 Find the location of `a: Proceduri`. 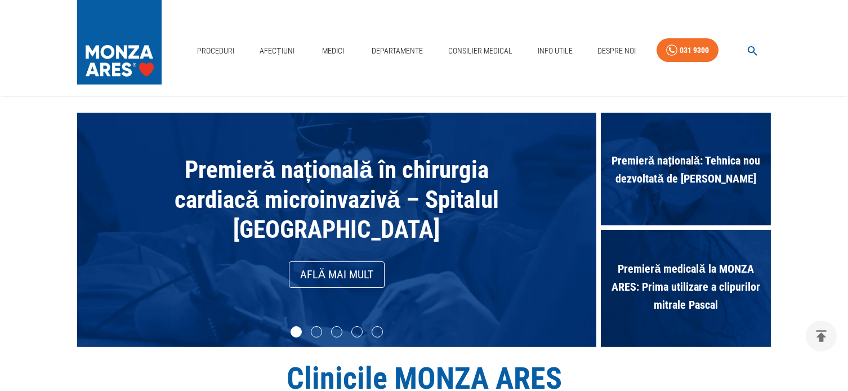

a: Proceduri is located at coordinates (216, 51).